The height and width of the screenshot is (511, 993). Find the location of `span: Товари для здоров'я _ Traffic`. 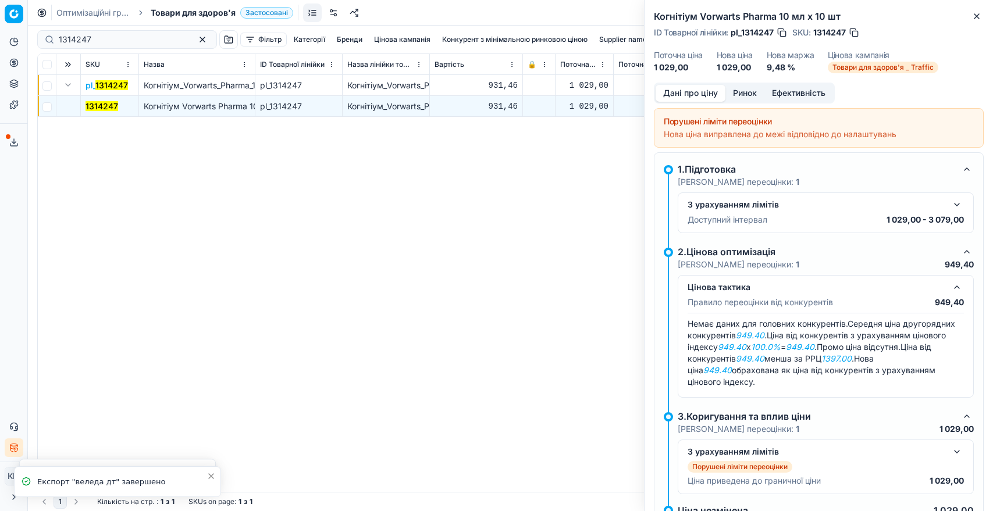

span: Товари для здоров'я _ Traffic is located at coordinates (883, 67).